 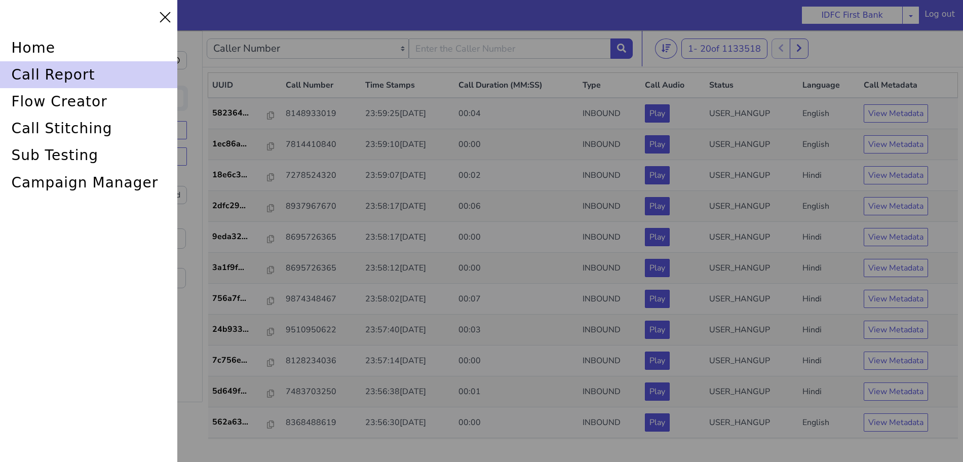 What do you see at coordinates (245, 299) in the screenshot?
I see `a: 24b933...` at bounding box center [245, 299].